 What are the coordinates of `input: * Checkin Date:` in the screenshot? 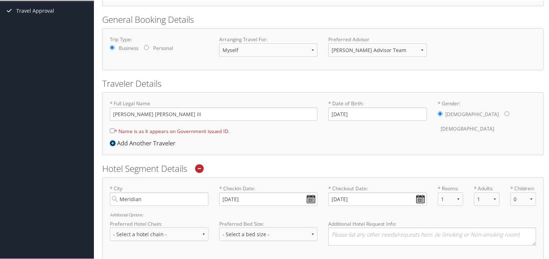 It's located at (268, 198).